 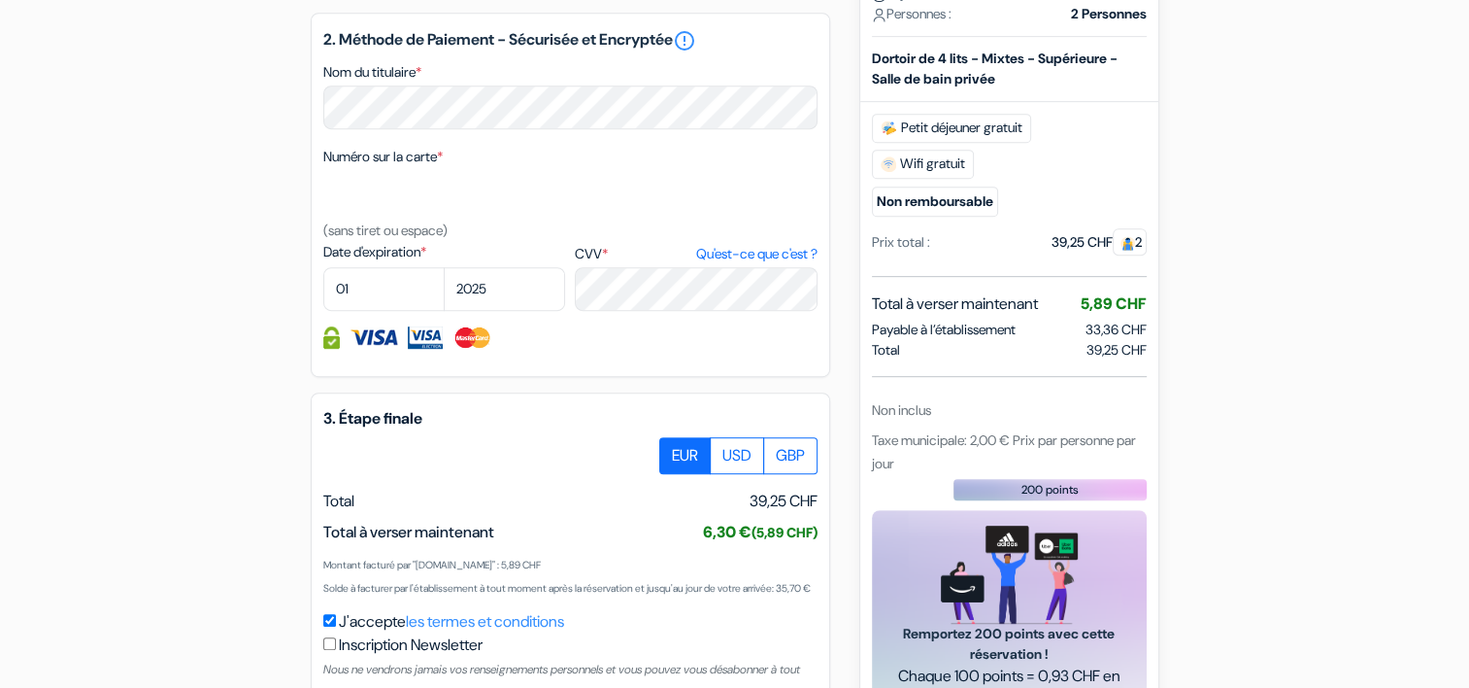 I want to click on span: 33,36 CHF, so click(x=1116, y=329).